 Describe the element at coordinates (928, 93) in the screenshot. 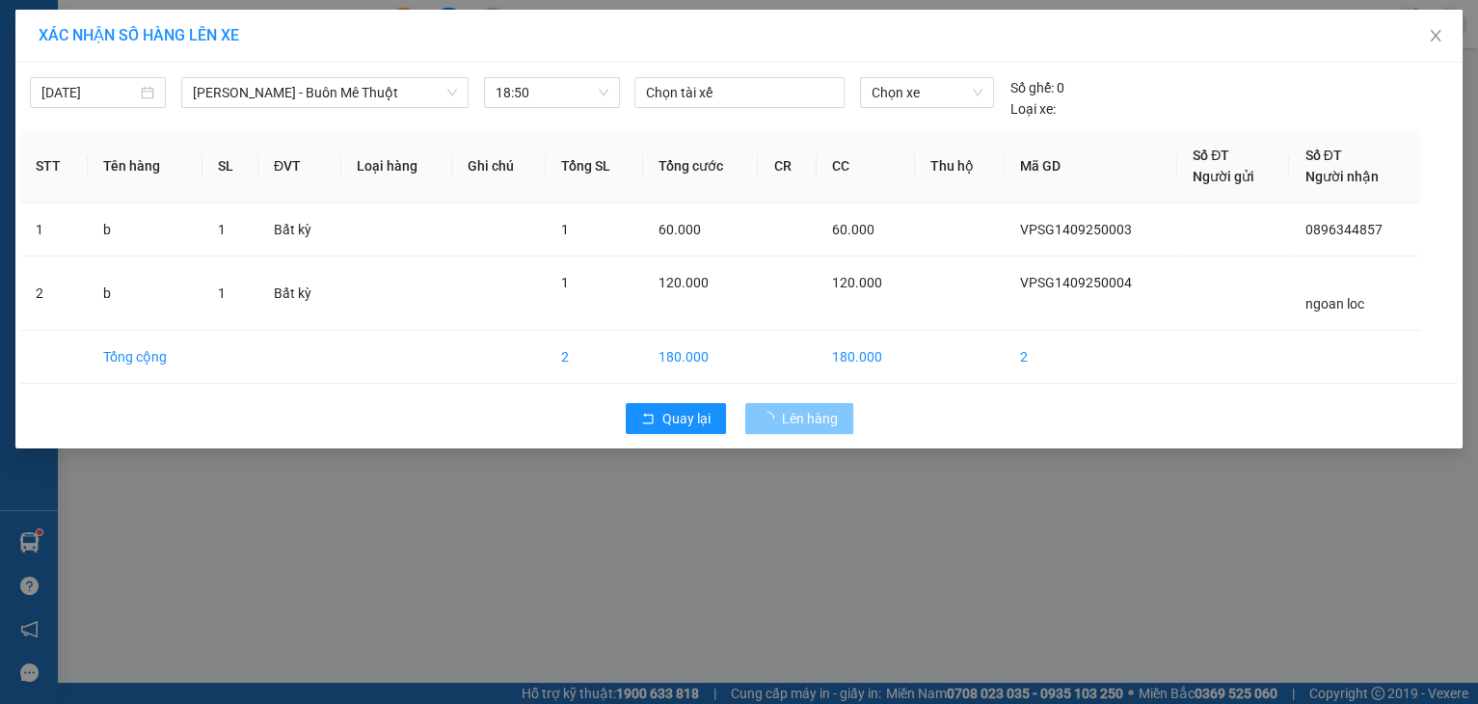

I see `span: Chọn xe` at that location.